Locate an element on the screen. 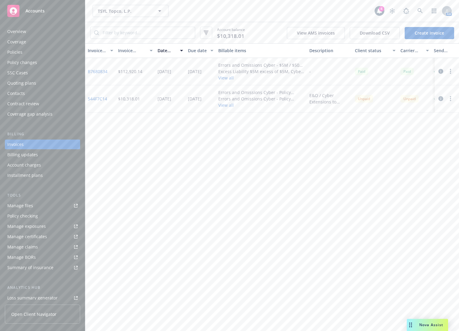 The width and height of the screenshot is (459, 331). button: Description is located at coordinates (329, 51).